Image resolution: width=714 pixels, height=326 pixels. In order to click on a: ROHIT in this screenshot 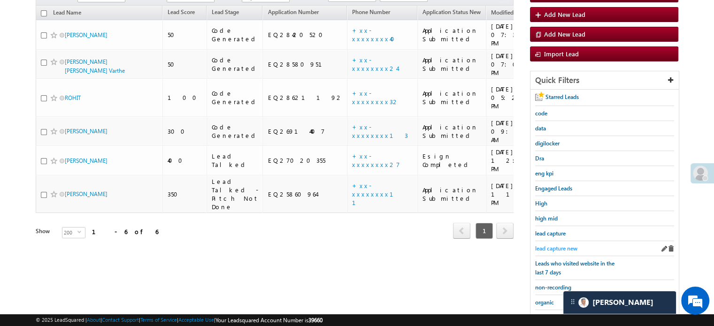, I will do `click(73, 98)`.